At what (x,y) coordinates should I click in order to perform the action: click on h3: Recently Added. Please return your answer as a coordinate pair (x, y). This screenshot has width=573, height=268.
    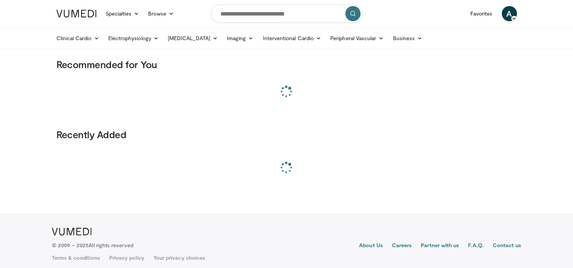
    Looking at the image, I should click on (287, 134).